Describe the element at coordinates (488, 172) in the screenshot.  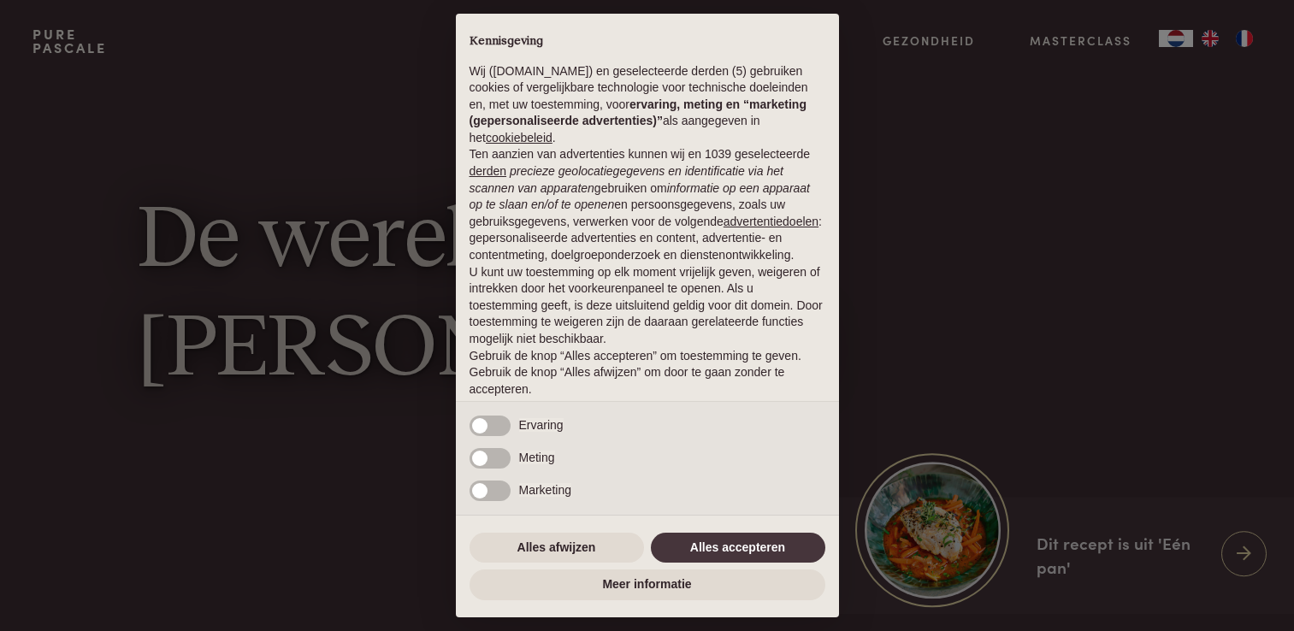
I see `button: derden` at that location.